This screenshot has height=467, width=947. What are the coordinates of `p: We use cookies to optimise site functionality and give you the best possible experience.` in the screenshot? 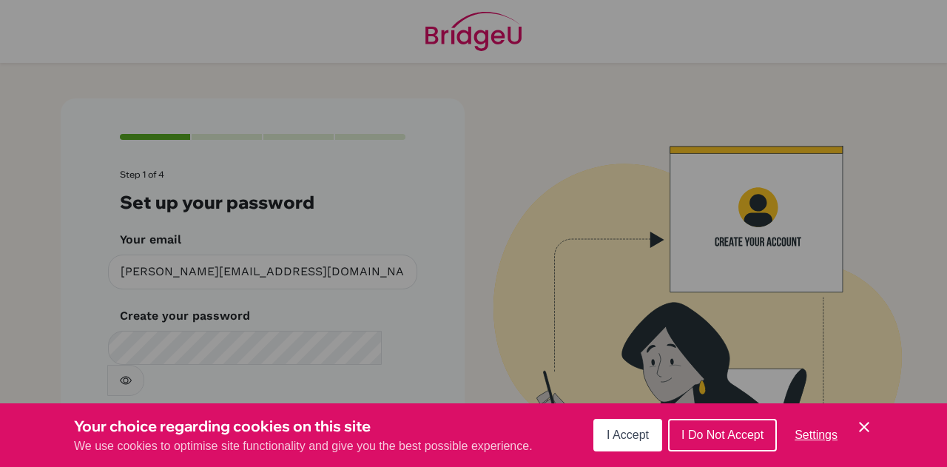 It's located at (303, 446).